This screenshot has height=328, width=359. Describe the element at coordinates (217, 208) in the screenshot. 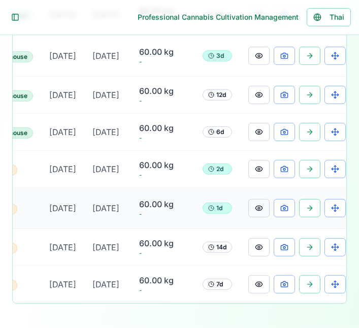

I see `div: 1 d` at that location.